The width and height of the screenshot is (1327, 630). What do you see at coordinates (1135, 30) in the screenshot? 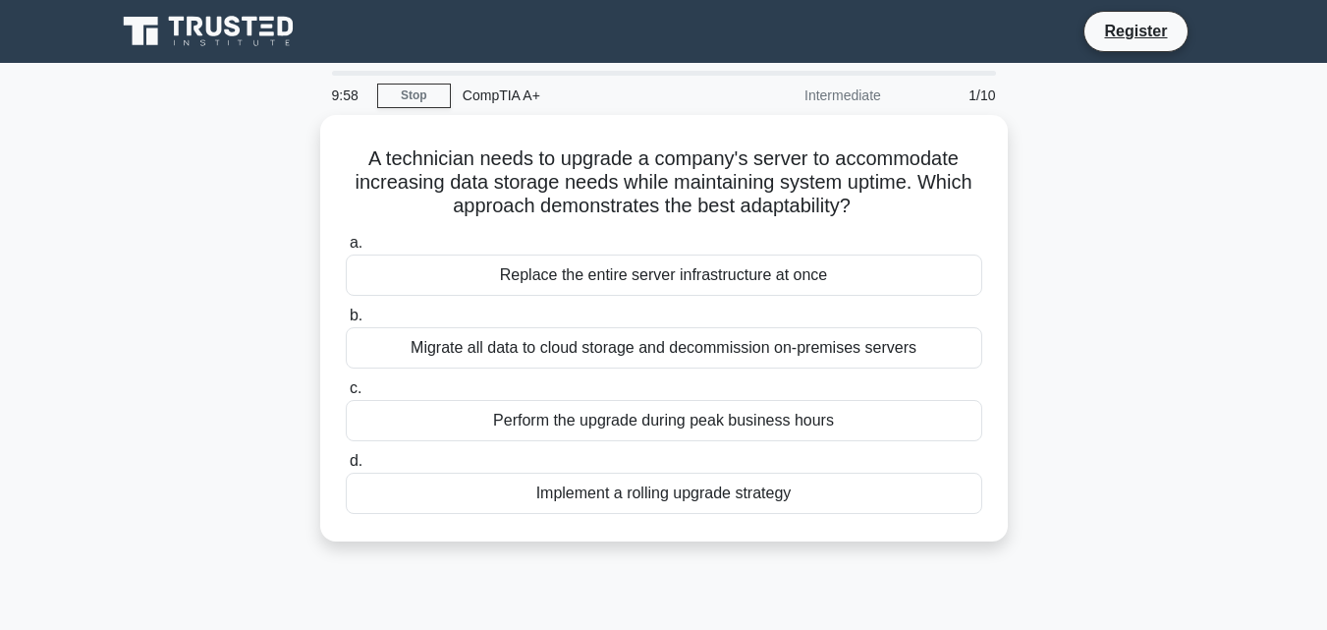
I see `a: Register` at bounding box center [1135, 30].